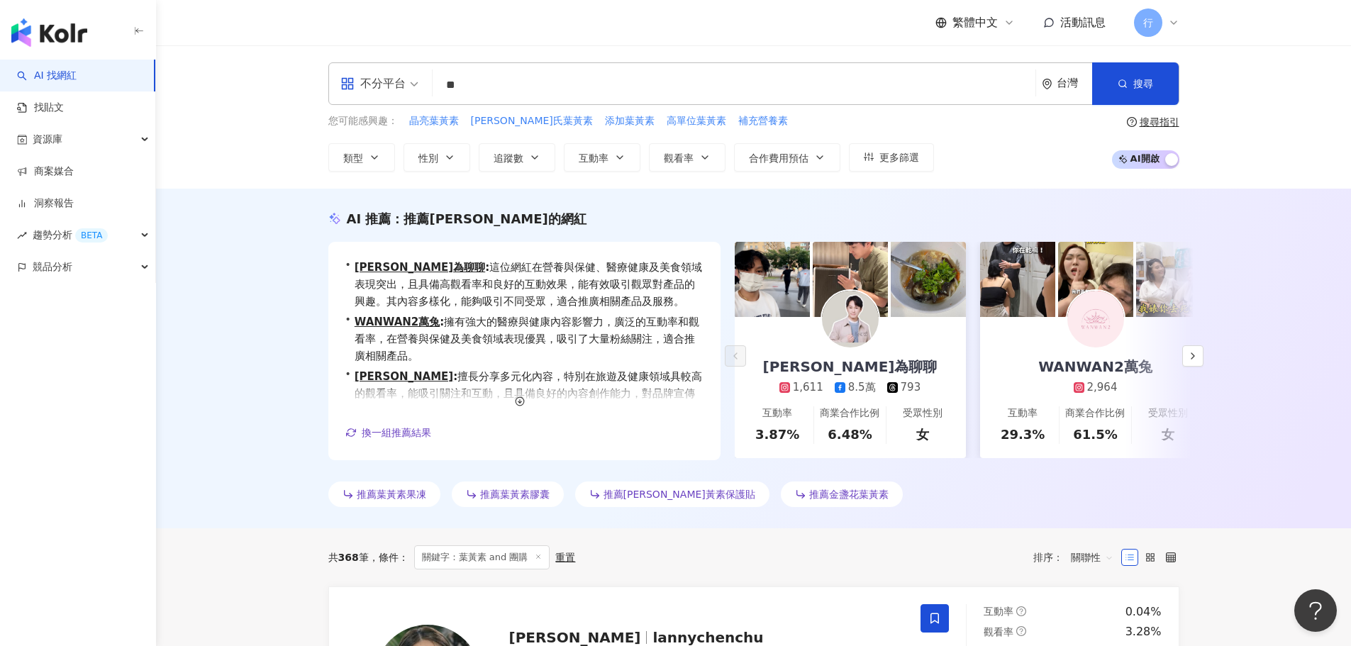  I want to click on button: 搜尋, so click(1136, 84).